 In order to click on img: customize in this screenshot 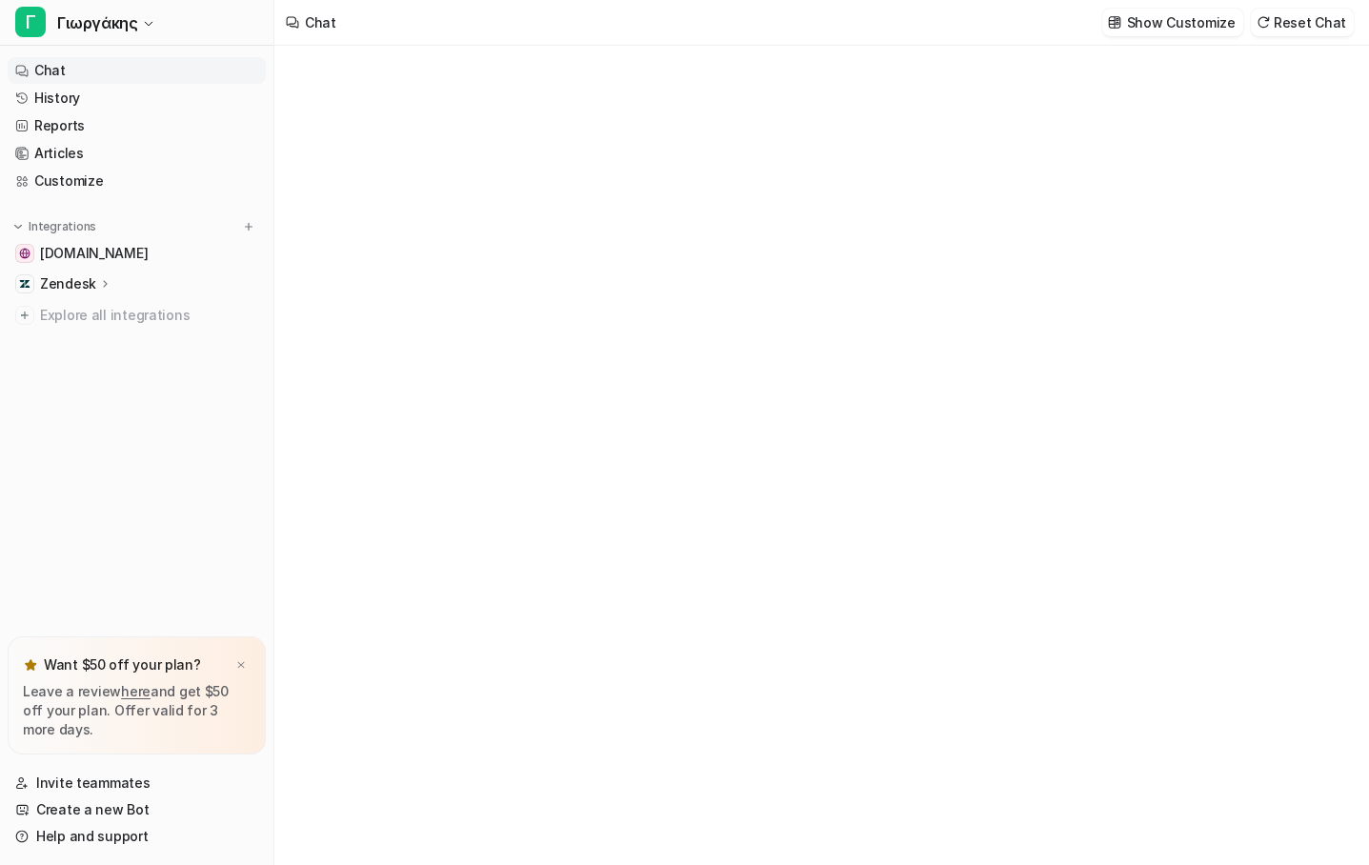, I will do `click(1114, 22)`.